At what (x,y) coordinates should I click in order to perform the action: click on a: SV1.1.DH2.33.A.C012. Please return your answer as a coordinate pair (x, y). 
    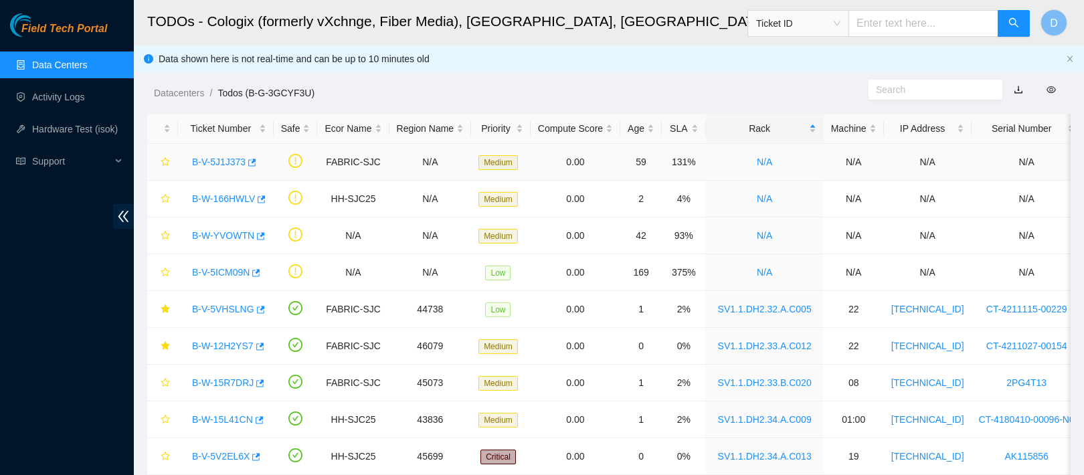
    Looking at the image, I should click on (765, 346).